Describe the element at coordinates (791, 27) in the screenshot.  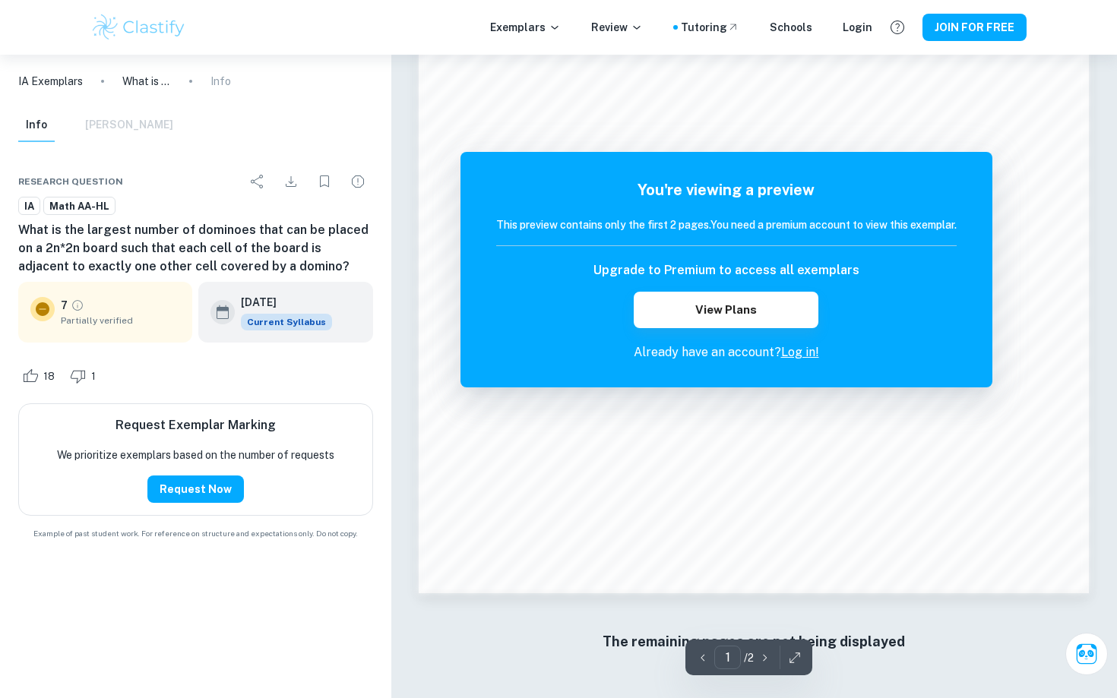
I see `a: Schools` at that location.